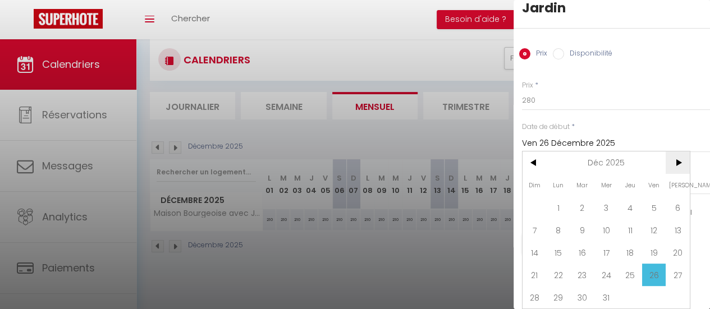 Image resolution: width=710 pixels, height=309 pixels. Describe the element at coordinates (630, 230) in the screenshot. I see `span: 11` at that location.